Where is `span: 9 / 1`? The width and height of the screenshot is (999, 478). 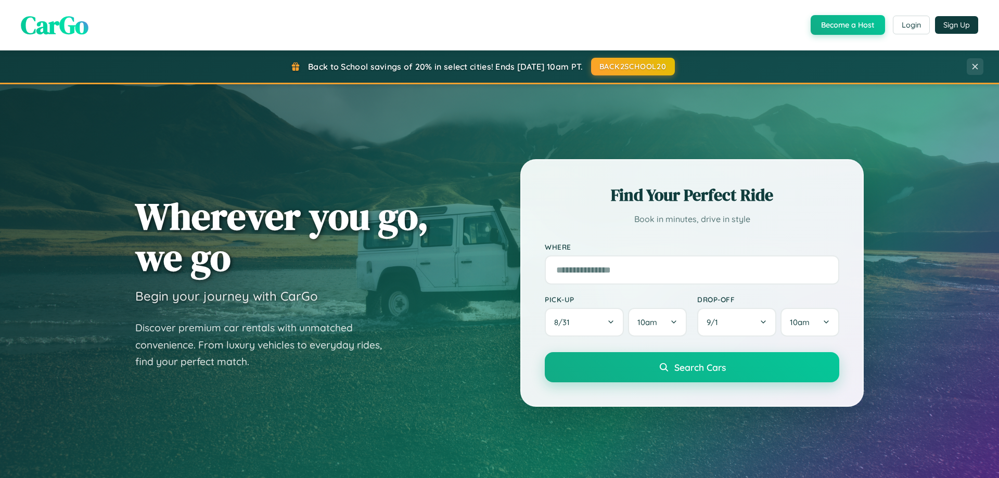
span: 9 / 1 is located at coordinates (715, 322).